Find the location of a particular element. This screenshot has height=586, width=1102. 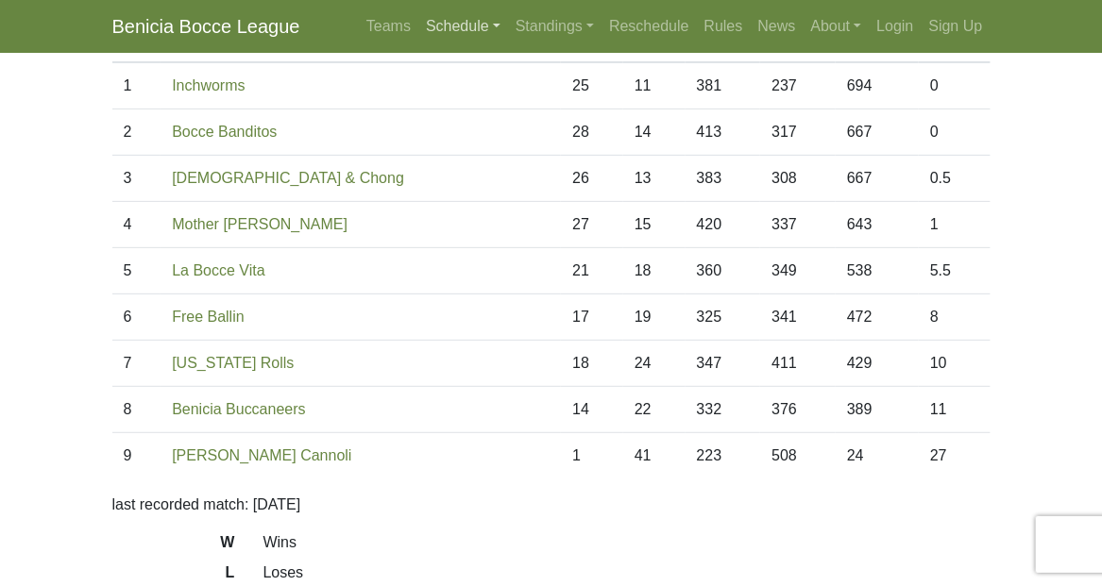

a: La Bocce Vita is located at coordinates (218, 270).